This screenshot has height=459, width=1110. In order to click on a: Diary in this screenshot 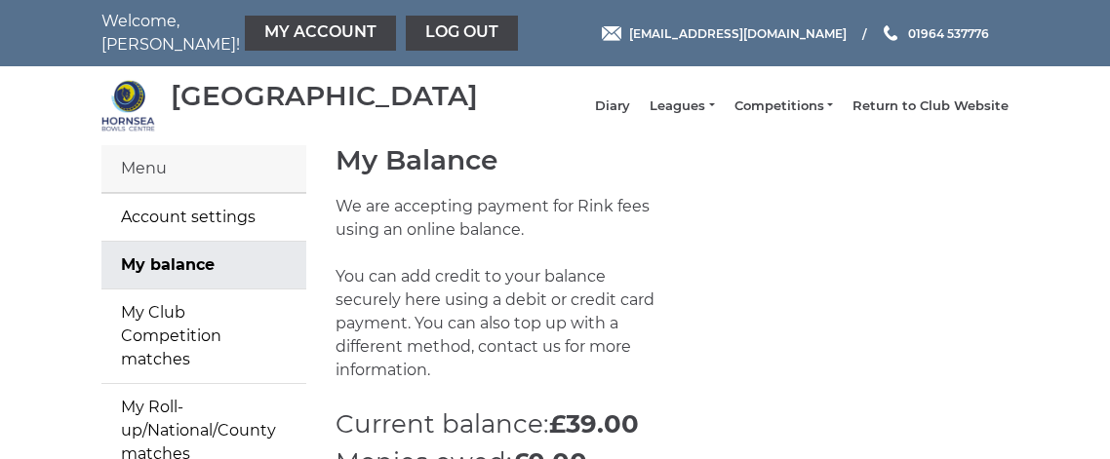, I will do `click(612, 106)`.